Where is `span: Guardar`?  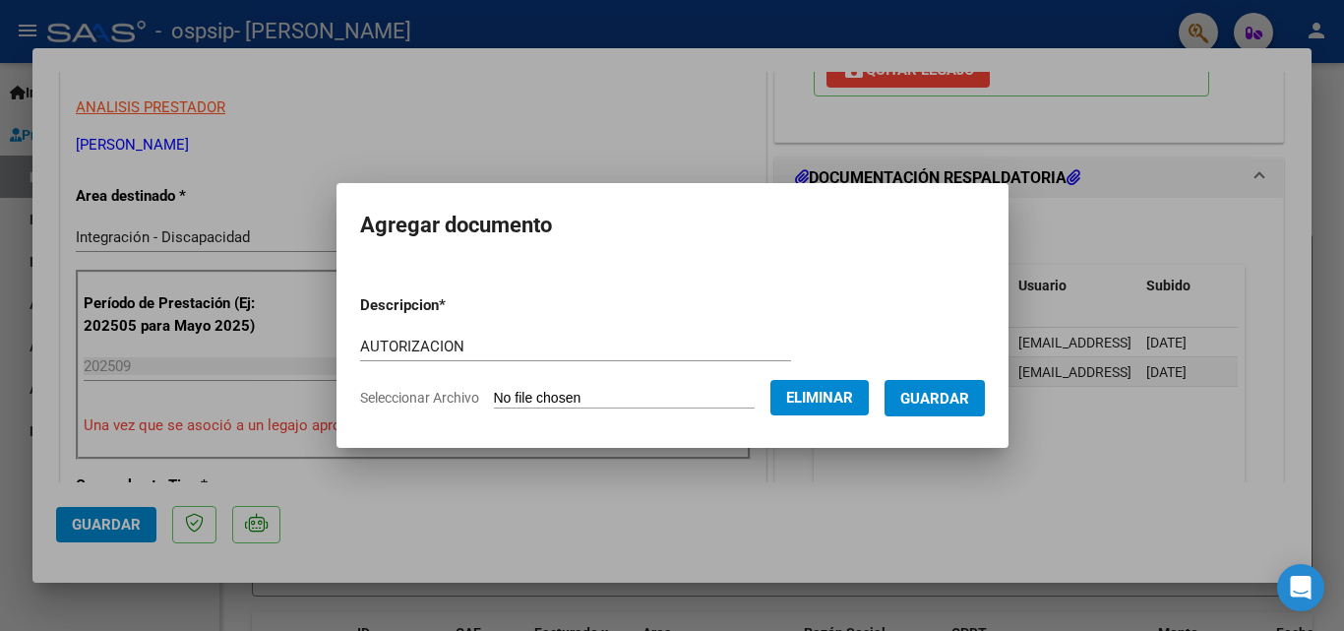 span: Guardar is located at coordinates (935, 399).